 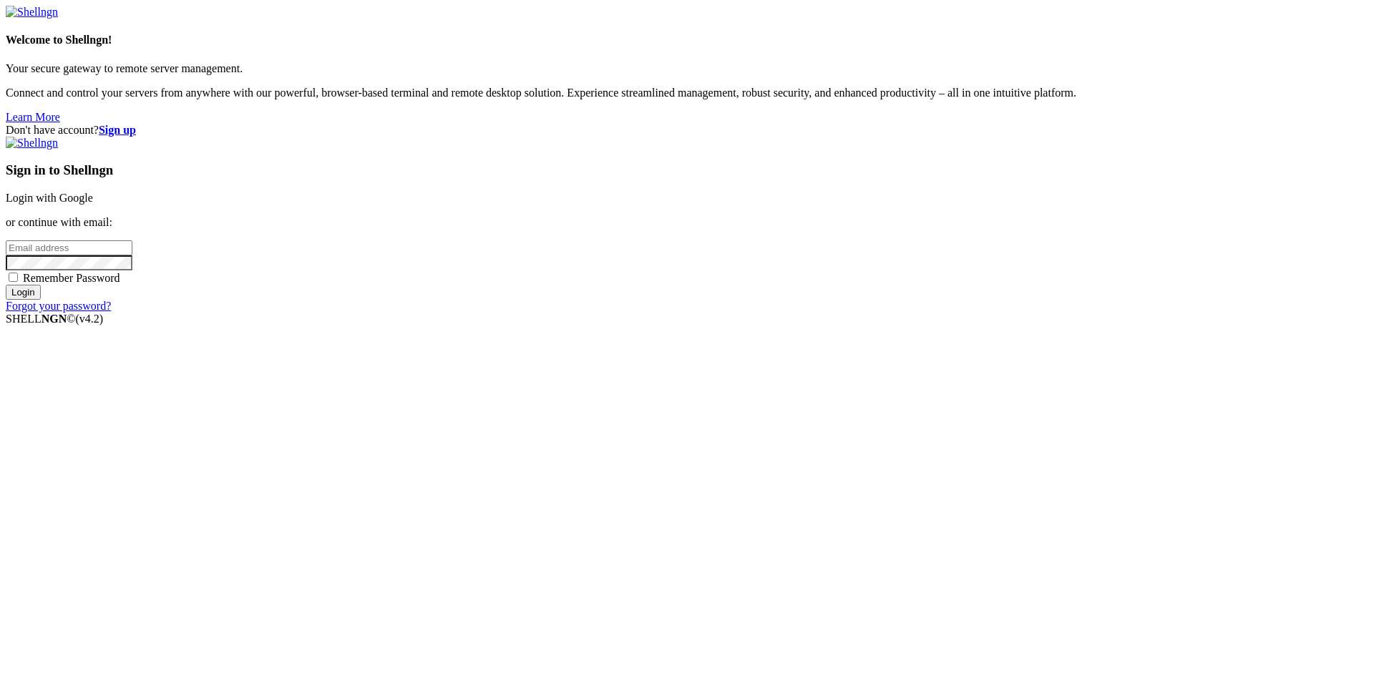 What do you see at coordinates (72, 278) in the screenshot?
I see `span: Remember Password` at bounding box center [72, 278].